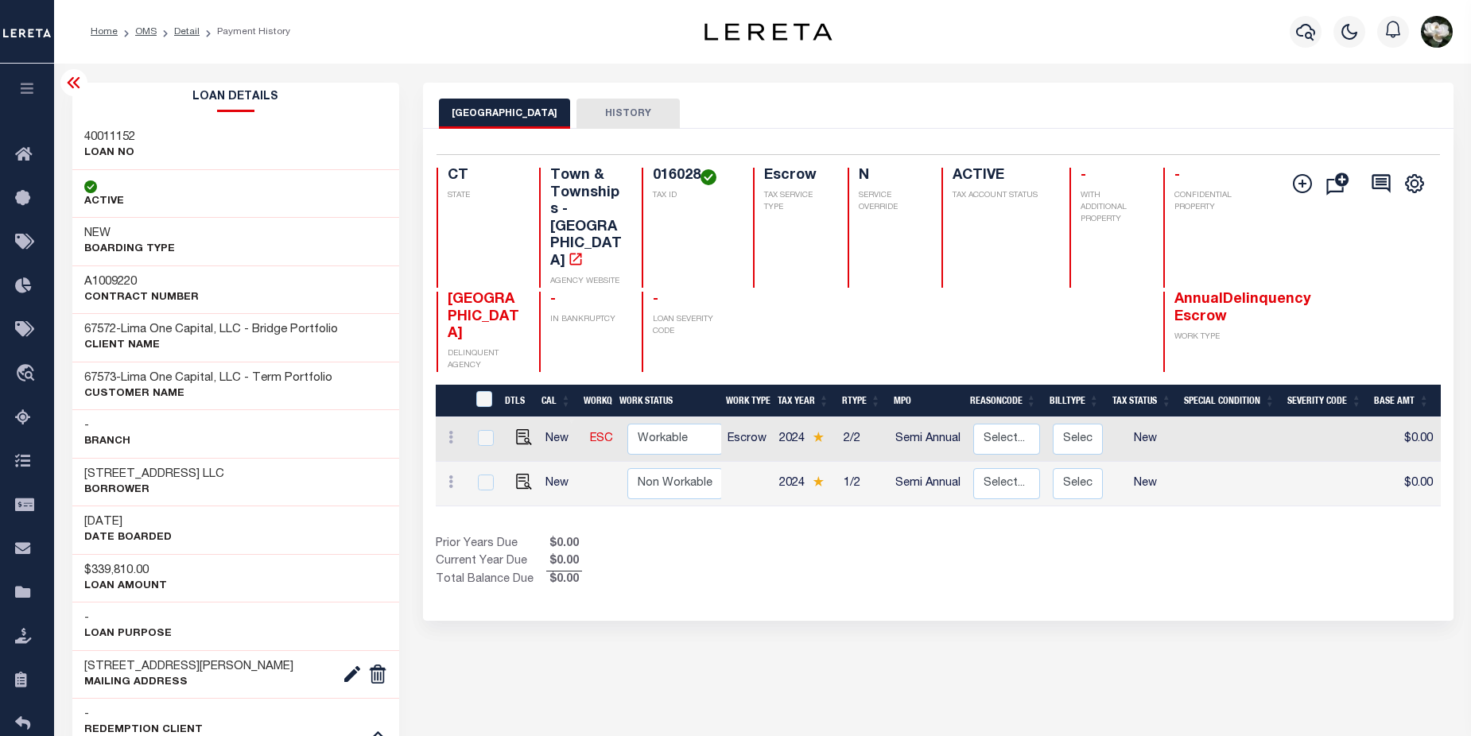 Image resolution: width=1471 pixels, height=736 pixels. What do you see at coordinates (517, 401) in the screenshot?
I see `th: DTLS` at bounding box center [517, 401].